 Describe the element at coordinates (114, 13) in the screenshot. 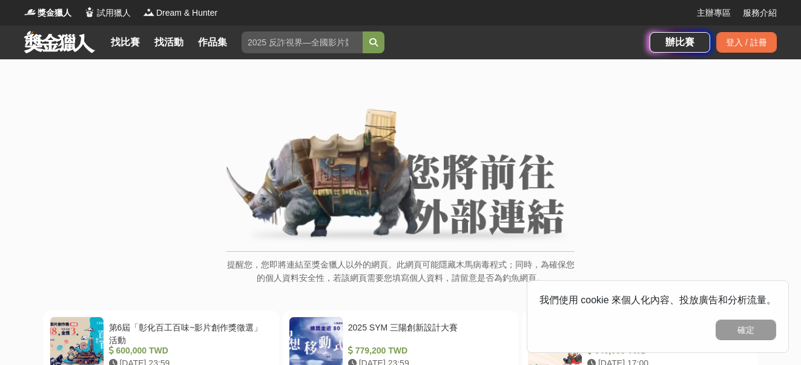

I see `span: 試用獵人` at that location.